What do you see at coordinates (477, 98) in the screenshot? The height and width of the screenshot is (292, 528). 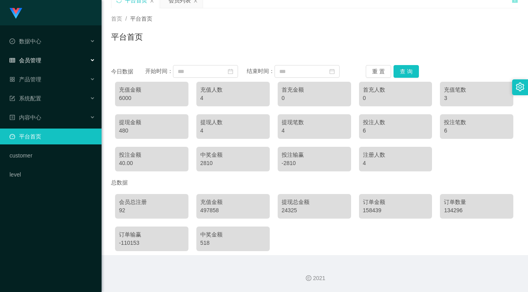 I see `div: 3` at bounding box center [477, 98].